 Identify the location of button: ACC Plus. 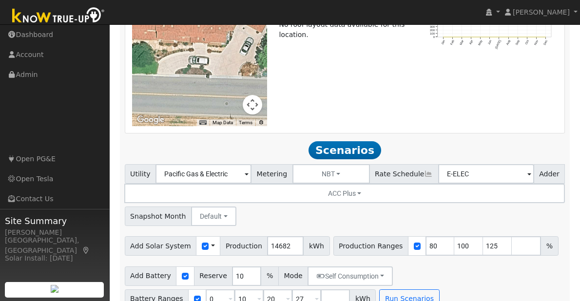
(345, 193).